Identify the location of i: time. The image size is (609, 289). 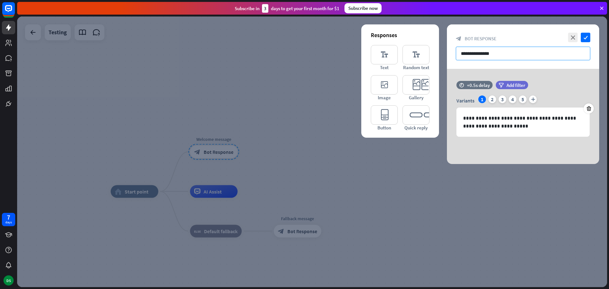
(462, 85).